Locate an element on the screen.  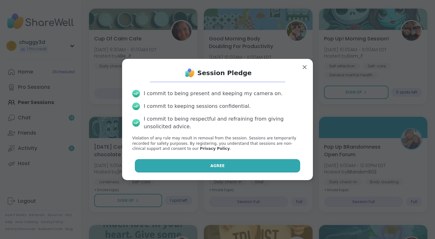
img: ShareWell Logo is located at coordinates (190, 73).